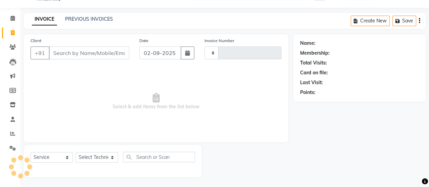 The height and width of the screenshot is (187, 429). Describe the element at coordinates (404, 21) in the screenshot. I see `button: Save` at that location.